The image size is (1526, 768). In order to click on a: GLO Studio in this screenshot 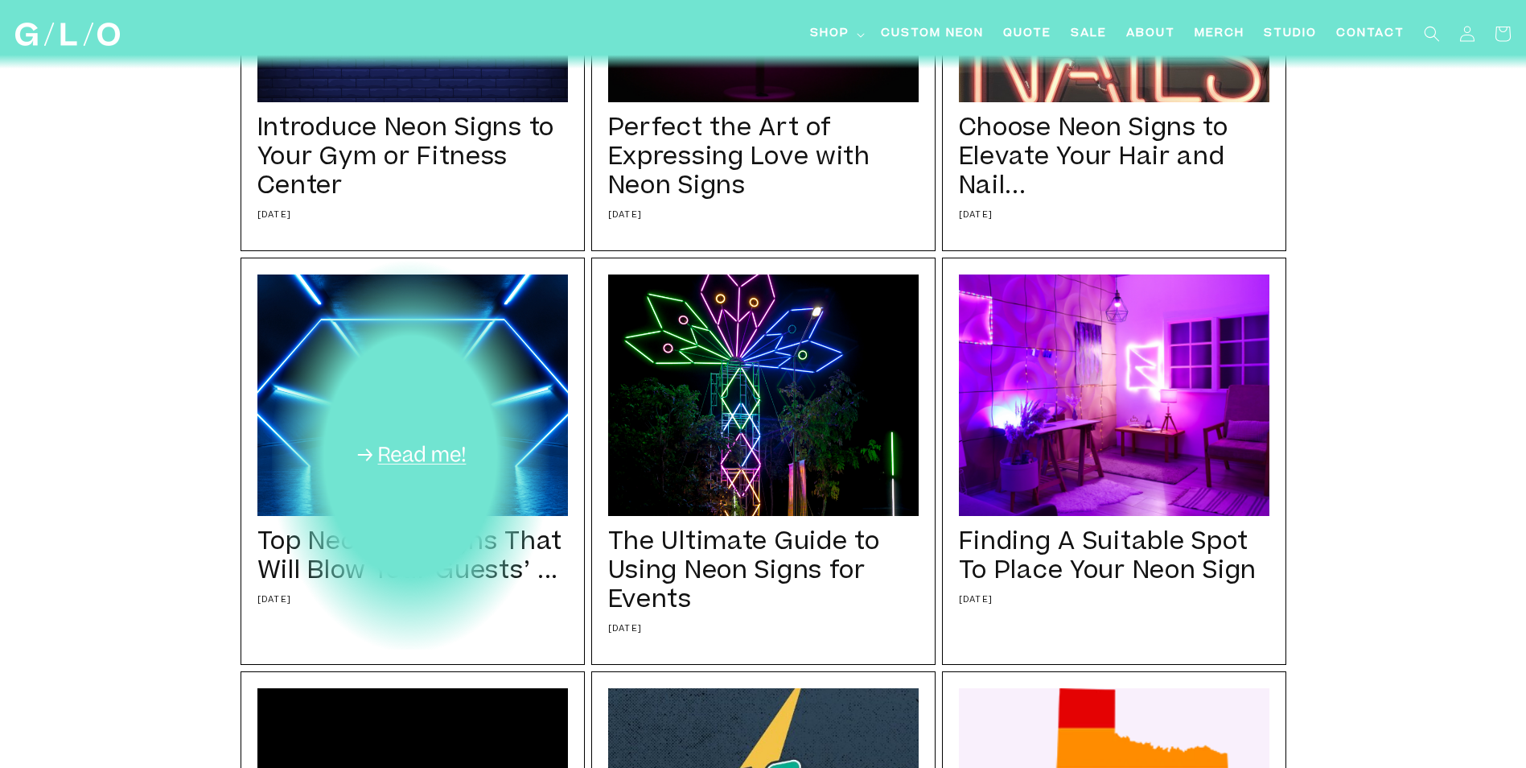, I will do `click(67, 35)`.